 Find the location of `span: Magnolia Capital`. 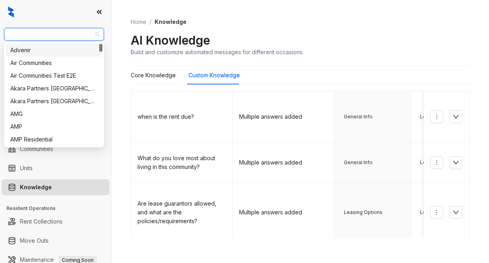

span: Magnolia Capital is located at coordinates (54, 34).